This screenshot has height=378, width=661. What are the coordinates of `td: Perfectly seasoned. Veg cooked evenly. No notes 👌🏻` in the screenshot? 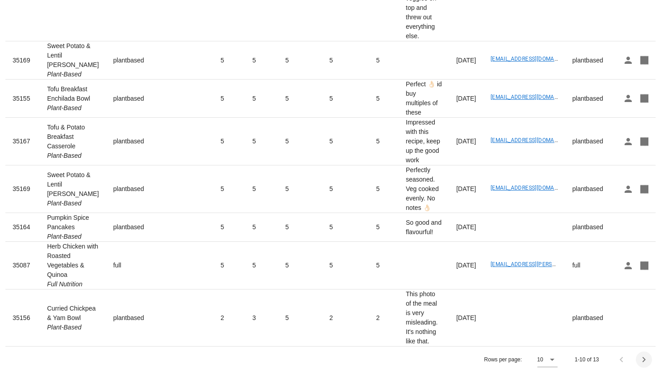 It's located at (424, 189).